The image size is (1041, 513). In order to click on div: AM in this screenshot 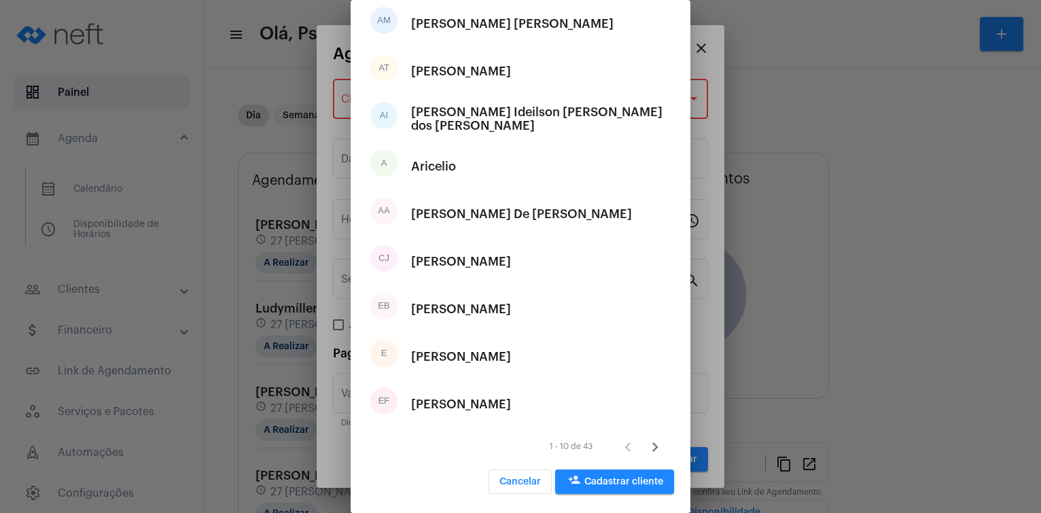, I will do `click(384, 20)`.